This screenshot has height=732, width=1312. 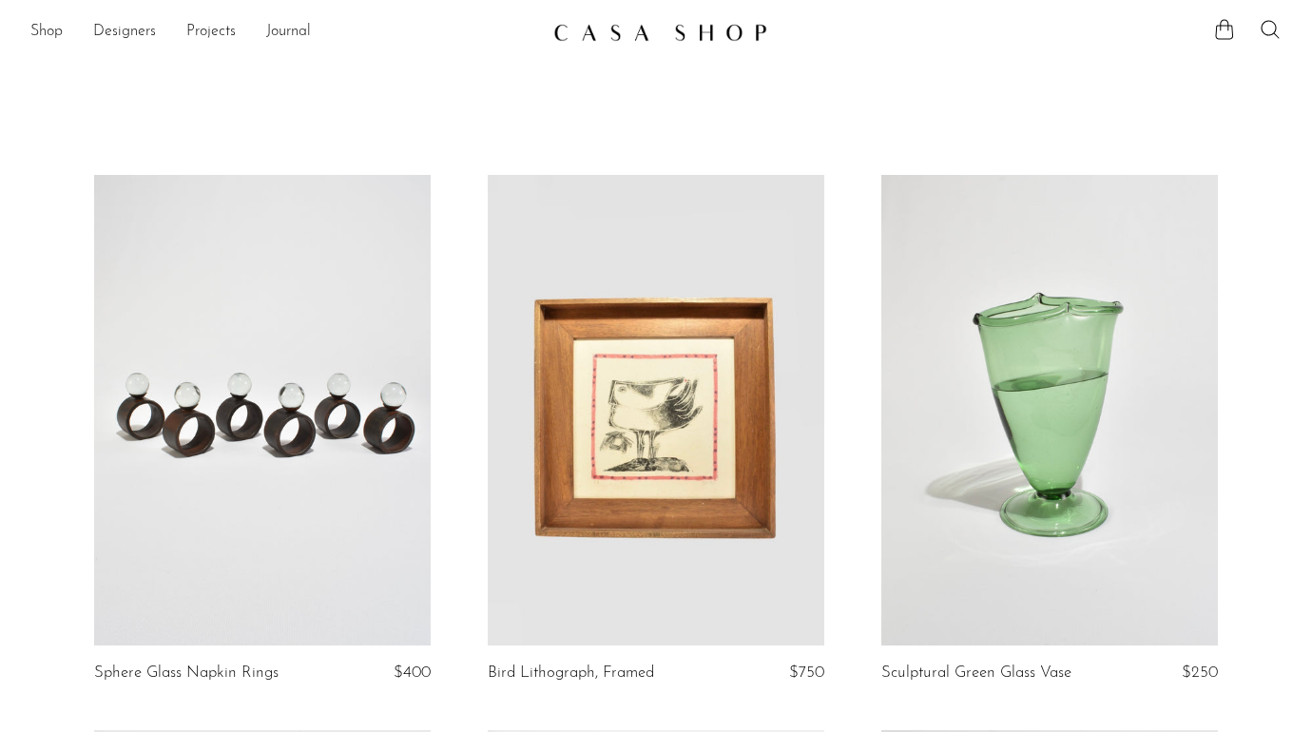 What do you see at coordinates (976, 673) in the screenshot?
I see `a: Sculptural Green Glass Vase` at bounding box center [976, 673].